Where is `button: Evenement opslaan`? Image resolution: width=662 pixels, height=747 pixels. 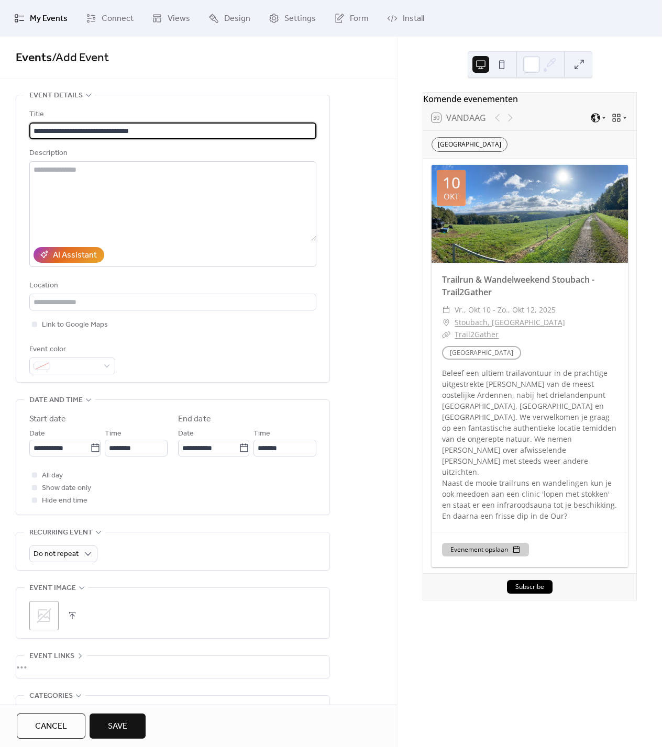 button: Evenement opslaan is located at coordinates (485, 550).